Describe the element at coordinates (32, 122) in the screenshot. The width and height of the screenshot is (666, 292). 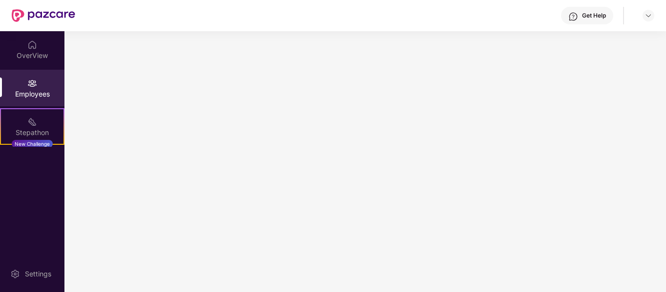
I see `img: svg+xml;base64,PHN2ZyB4bWxucz0iaHR0cDovL3d3dy53My5vcmcvMjAwMC9zdmciIHdpZHRoPSIyMSIgaGVpZ2h0PSIyMC...` at that location.